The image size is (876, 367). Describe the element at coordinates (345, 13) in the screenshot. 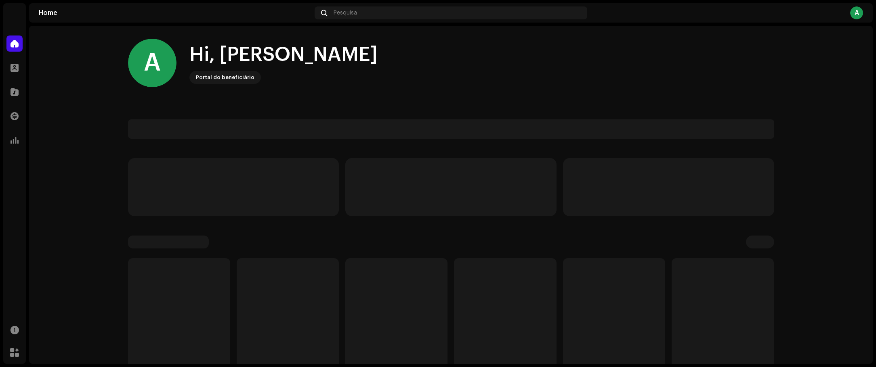

I see `span: Pesquisa` at that location.